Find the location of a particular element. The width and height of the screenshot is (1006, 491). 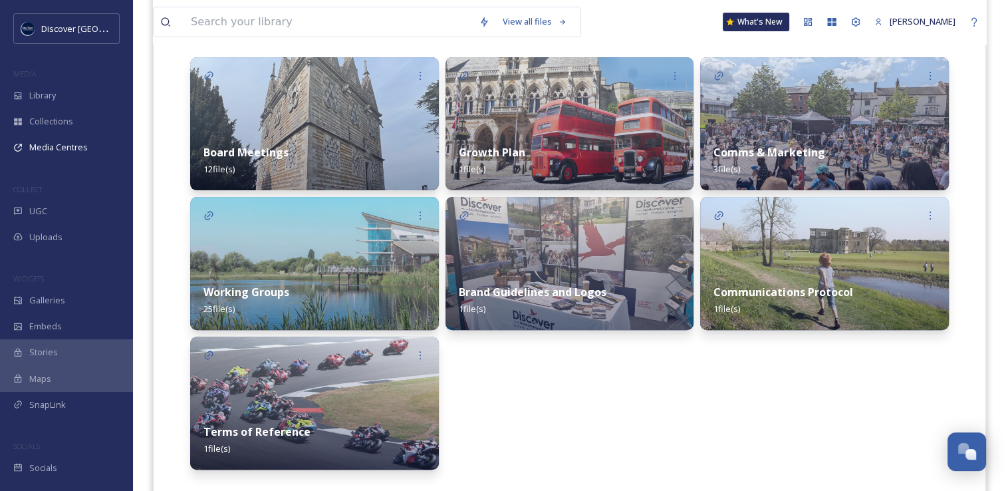

a: View all files is located at coordinates (534, 21).